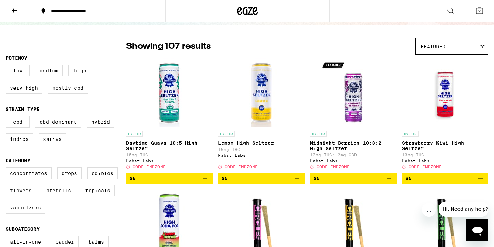 The height and width of the screenshot is (247, 494). I want to click on a: Open page for Daytime Guava 10:5 High Seltzer from Pabst Labs, so click(169, 115).